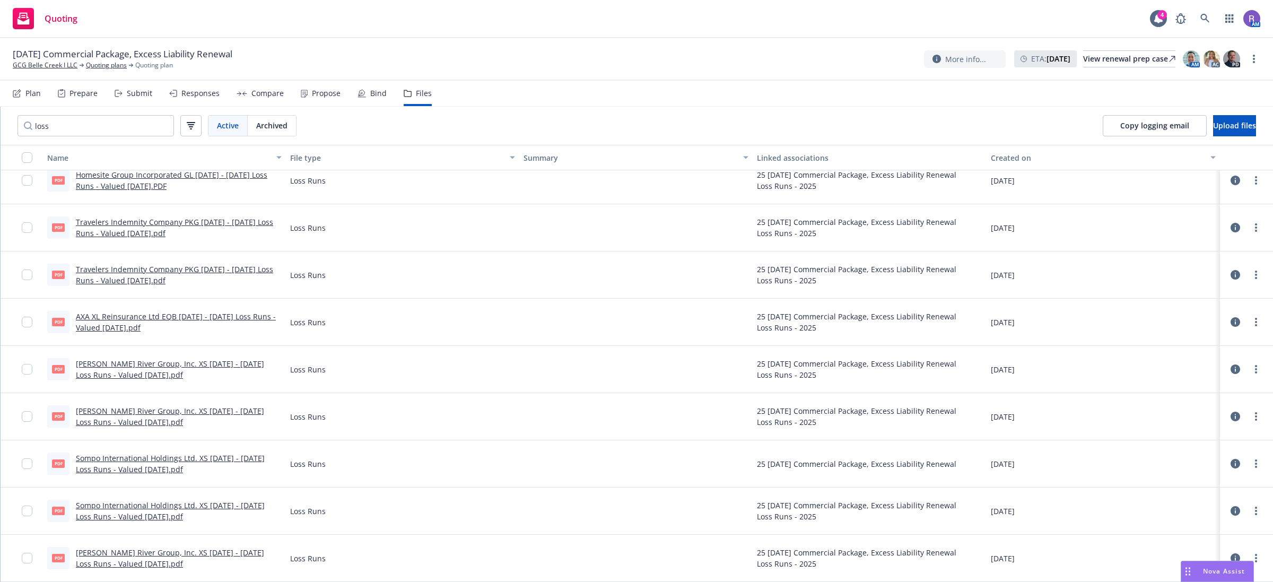 The image size is (1273, 582). What do you see at coordinates (1104, 158) in the screenshot?
I see `button: Created on` at bounding box center [1104, 158].